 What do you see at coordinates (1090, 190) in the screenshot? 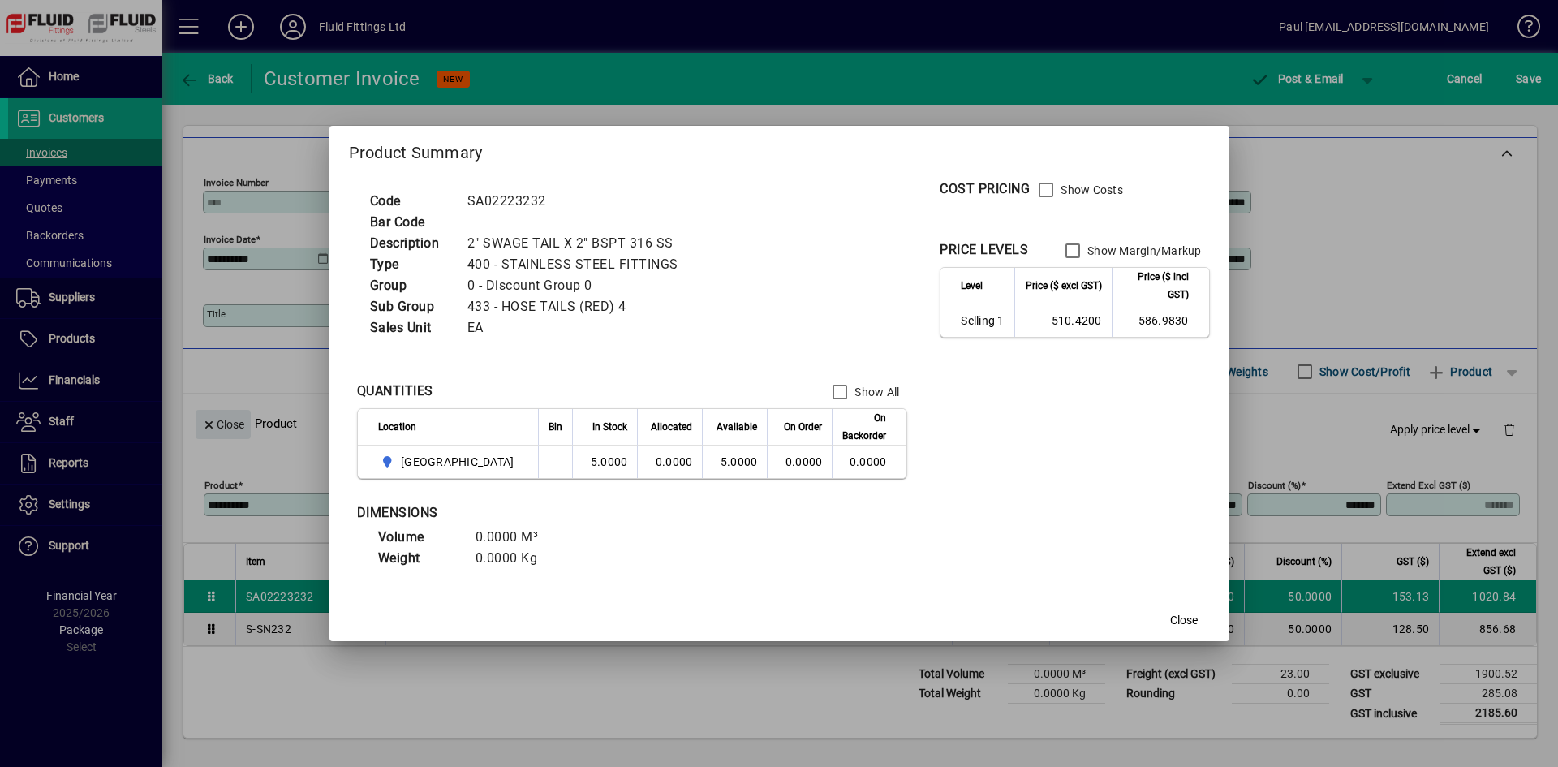
I see `label: Show Costs` at bounding box center [1090, 190].